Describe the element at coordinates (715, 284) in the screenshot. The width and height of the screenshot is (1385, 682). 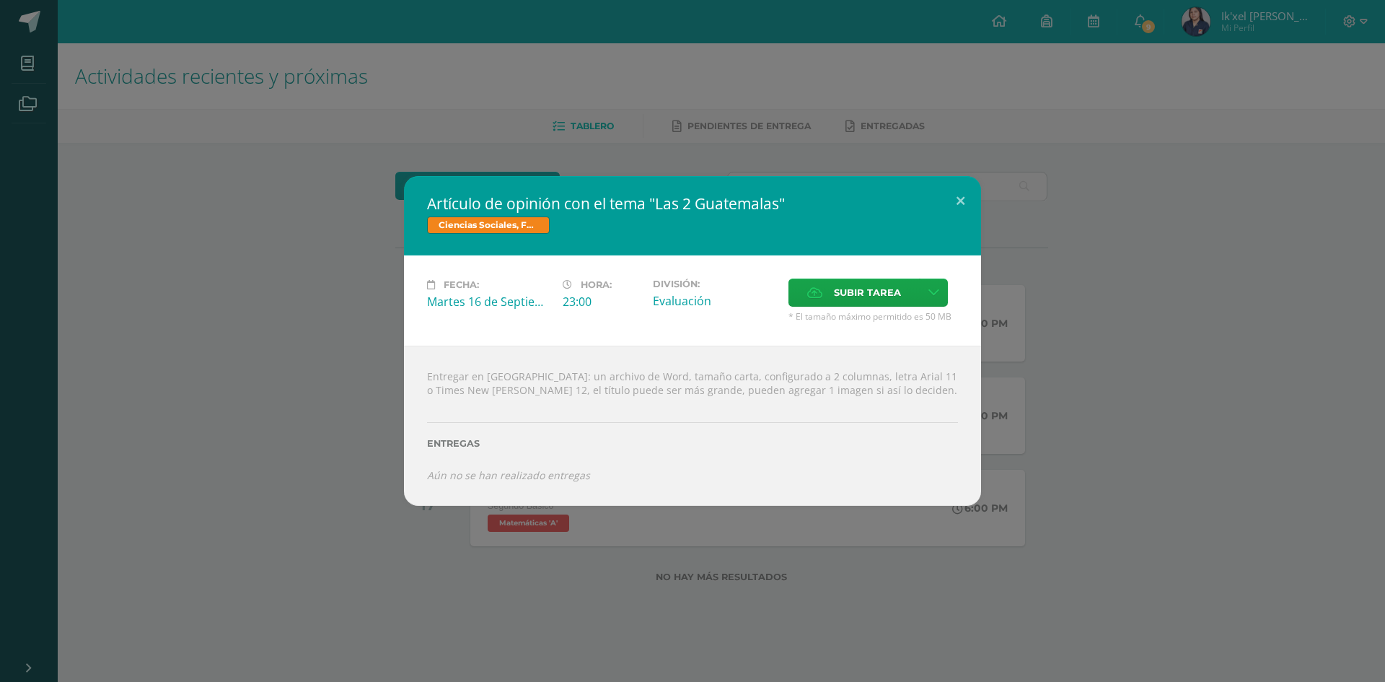
I see `label: División:` at that location.